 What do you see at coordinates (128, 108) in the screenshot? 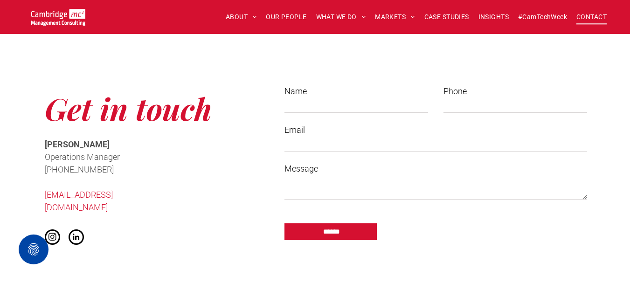
I see `span: Get in touch` at bounding box center [128, 108].